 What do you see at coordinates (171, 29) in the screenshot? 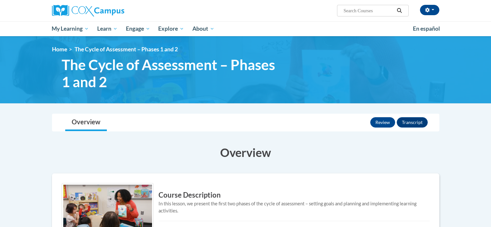
I see `span: Explore` at bounding box center [171, 29].